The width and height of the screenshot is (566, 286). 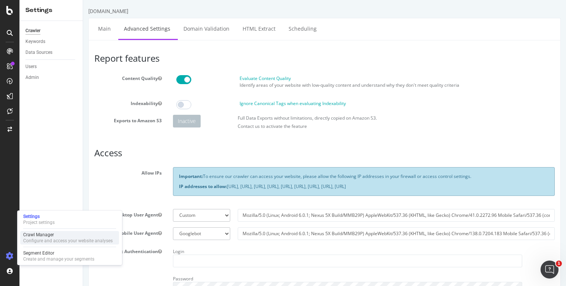 What do you see at coordinates (51, 67) in the screenshot?
I see `a: Users` at bounding box center [51, 67].